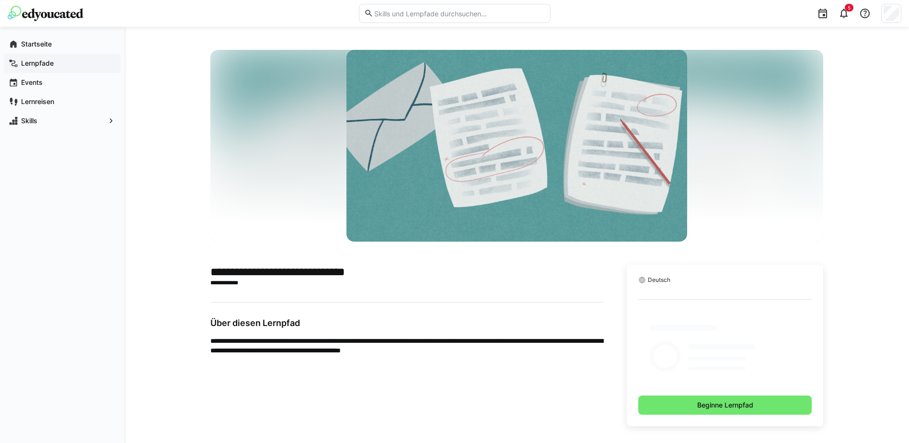  I want to click on span: Deutsch, so click(659, 280).